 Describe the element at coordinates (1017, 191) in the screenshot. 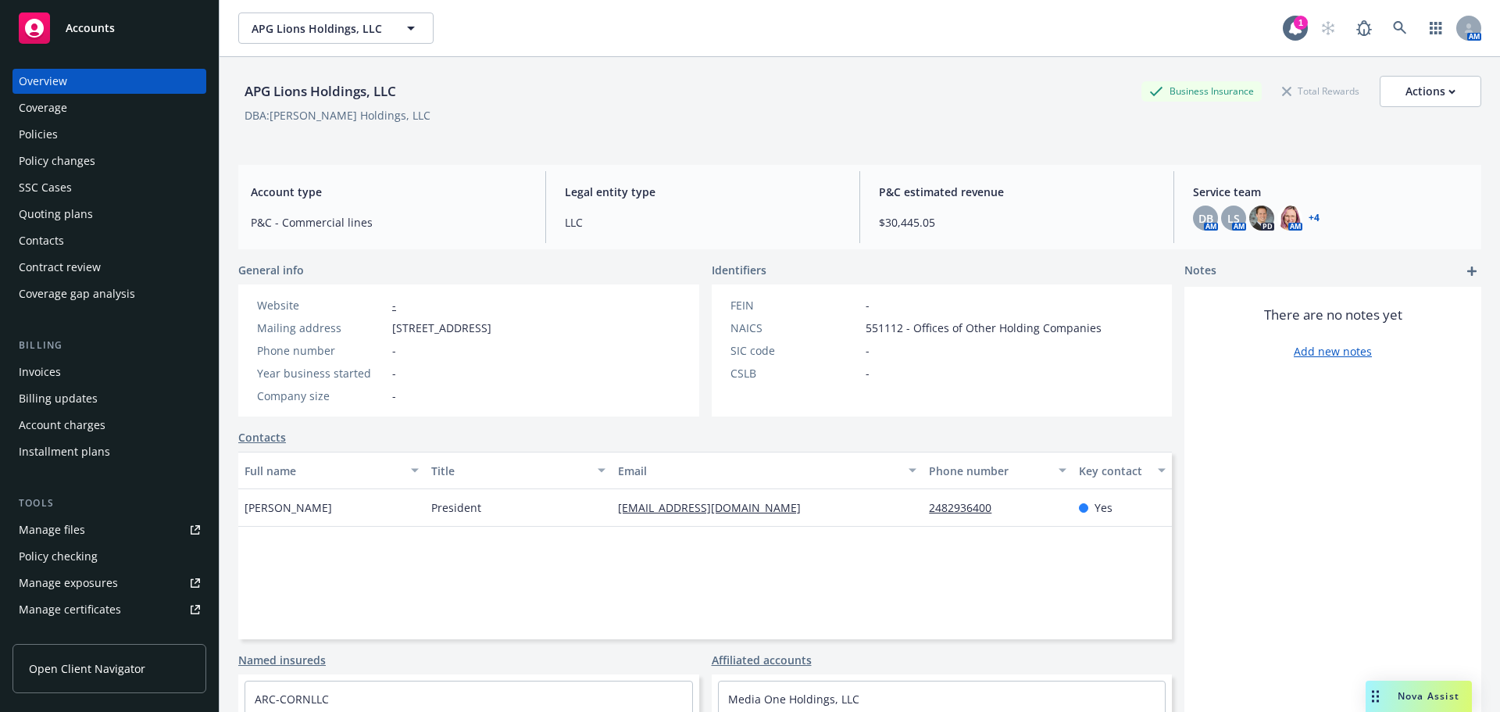

I see `span: P&C estimated revenue` at that location.